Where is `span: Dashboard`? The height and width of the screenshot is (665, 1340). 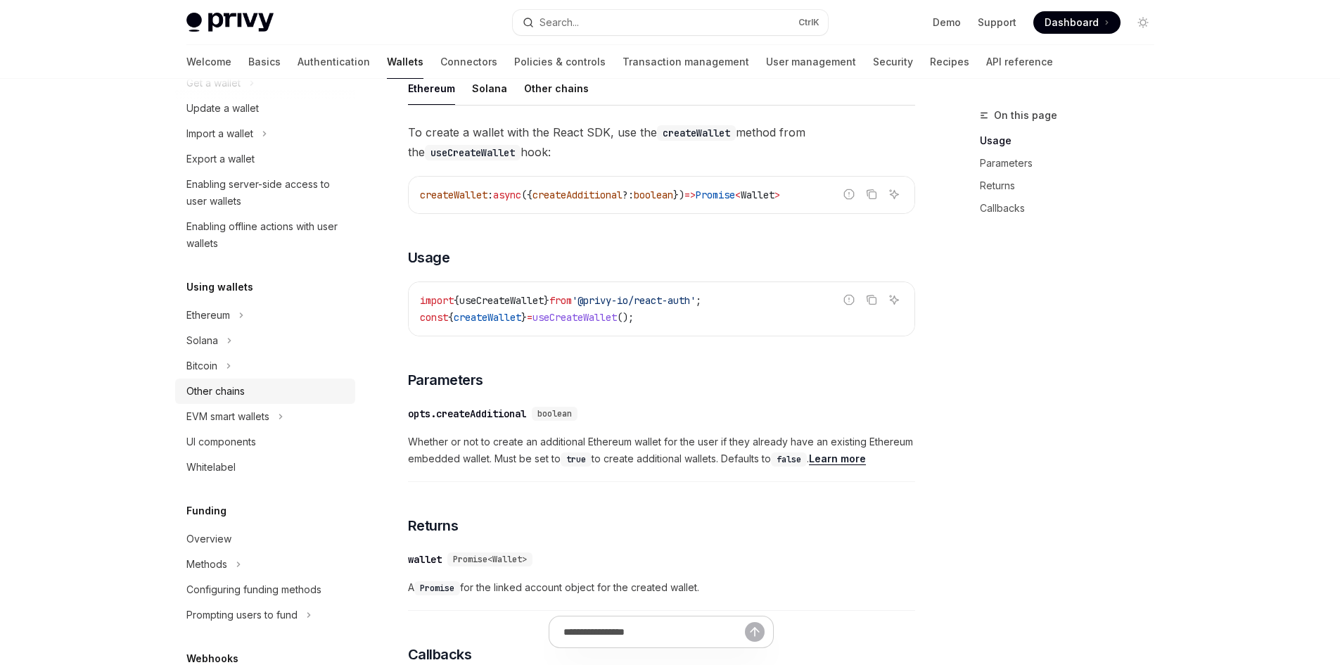
span: Dashboard is located at coordinates (1071, 23).